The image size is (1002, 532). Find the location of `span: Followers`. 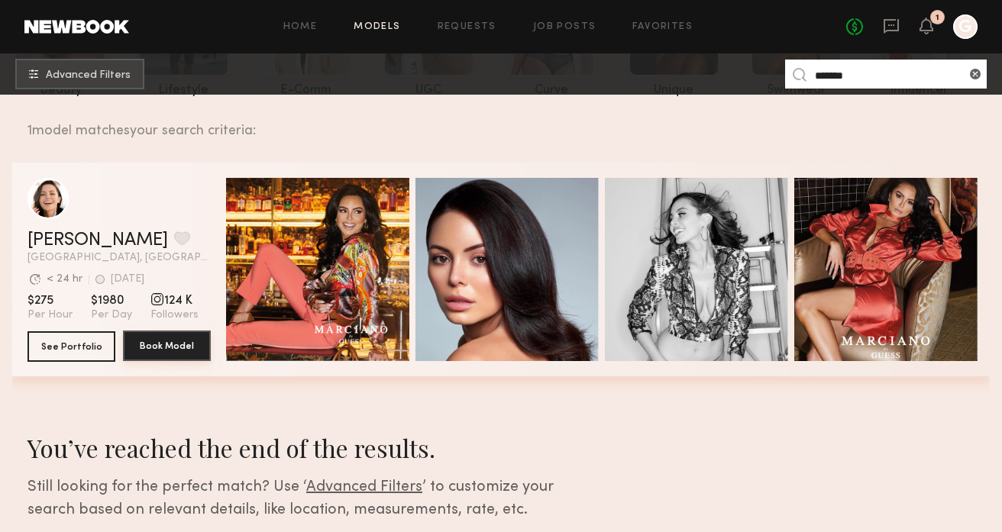

span: Followers is located at coordinates (174, 315).